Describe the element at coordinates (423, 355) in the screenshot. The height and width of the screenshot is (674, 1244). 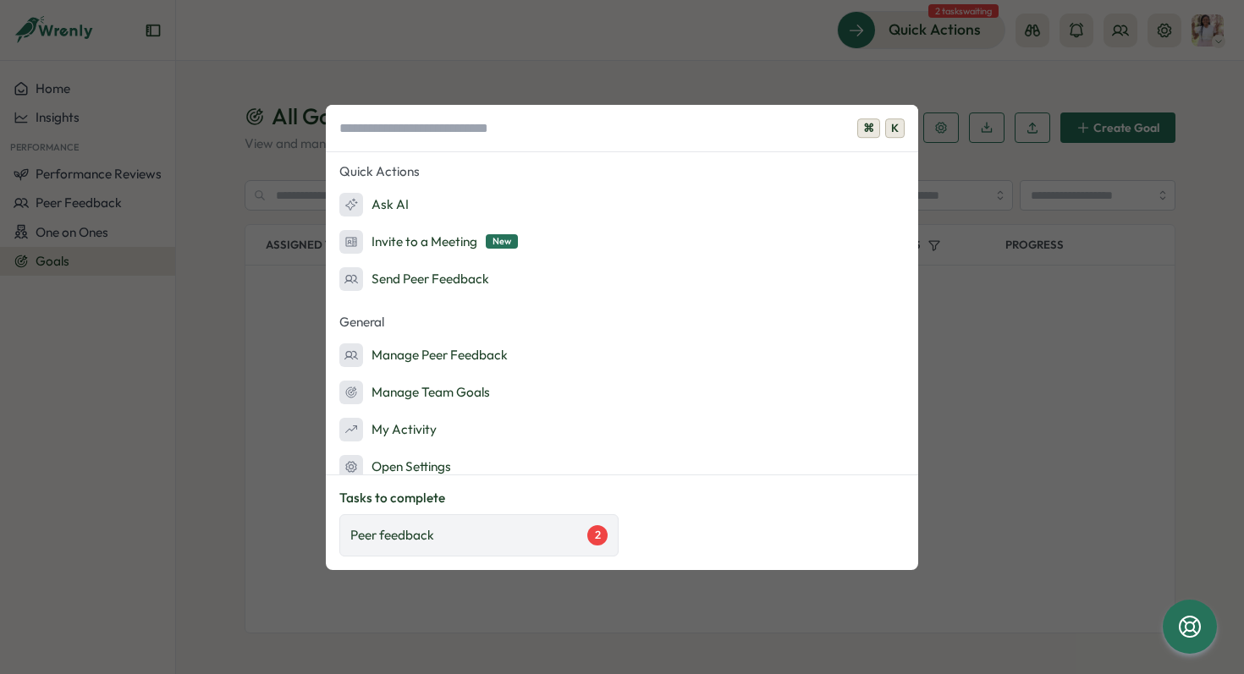
I see `div: Manage Peer Feedback` at that location.